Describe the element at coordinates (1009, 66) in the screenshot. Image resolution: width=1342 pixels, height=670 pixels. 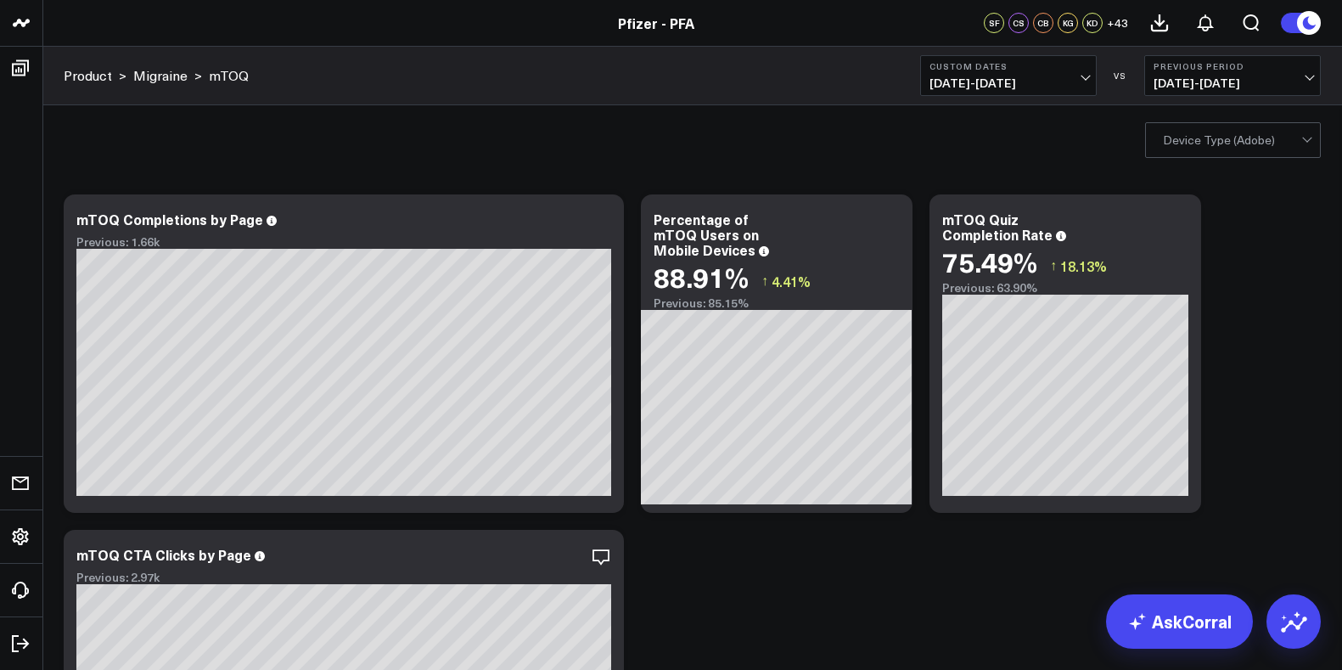
I see `b: Custom Dates` at that location.